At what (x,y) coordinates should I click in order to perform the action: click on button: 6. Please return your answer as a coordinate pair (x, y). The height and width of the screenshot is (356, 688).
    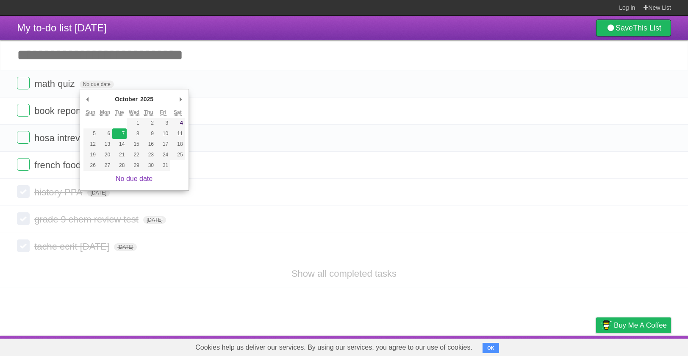
    Looking at the image, I should click on (105, 133).